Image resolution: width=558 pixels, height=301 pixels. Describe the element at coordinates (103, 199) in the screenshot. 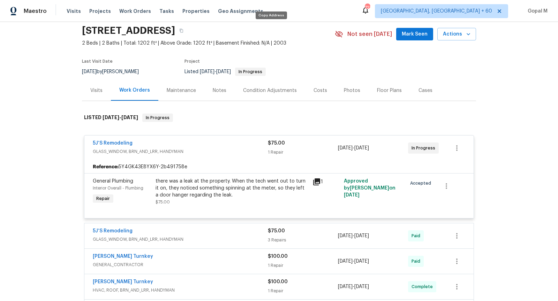

I see `span: Repair` at that location.